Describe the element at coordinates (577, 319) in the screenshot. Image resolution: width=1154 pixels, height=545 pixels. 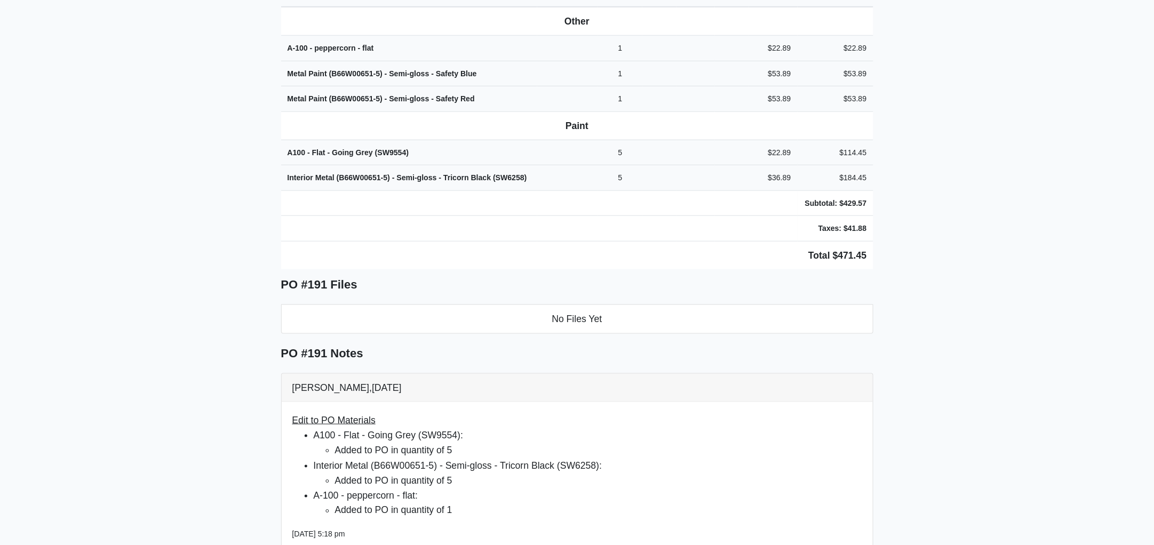
I see `li: No Files Yet` at that location.